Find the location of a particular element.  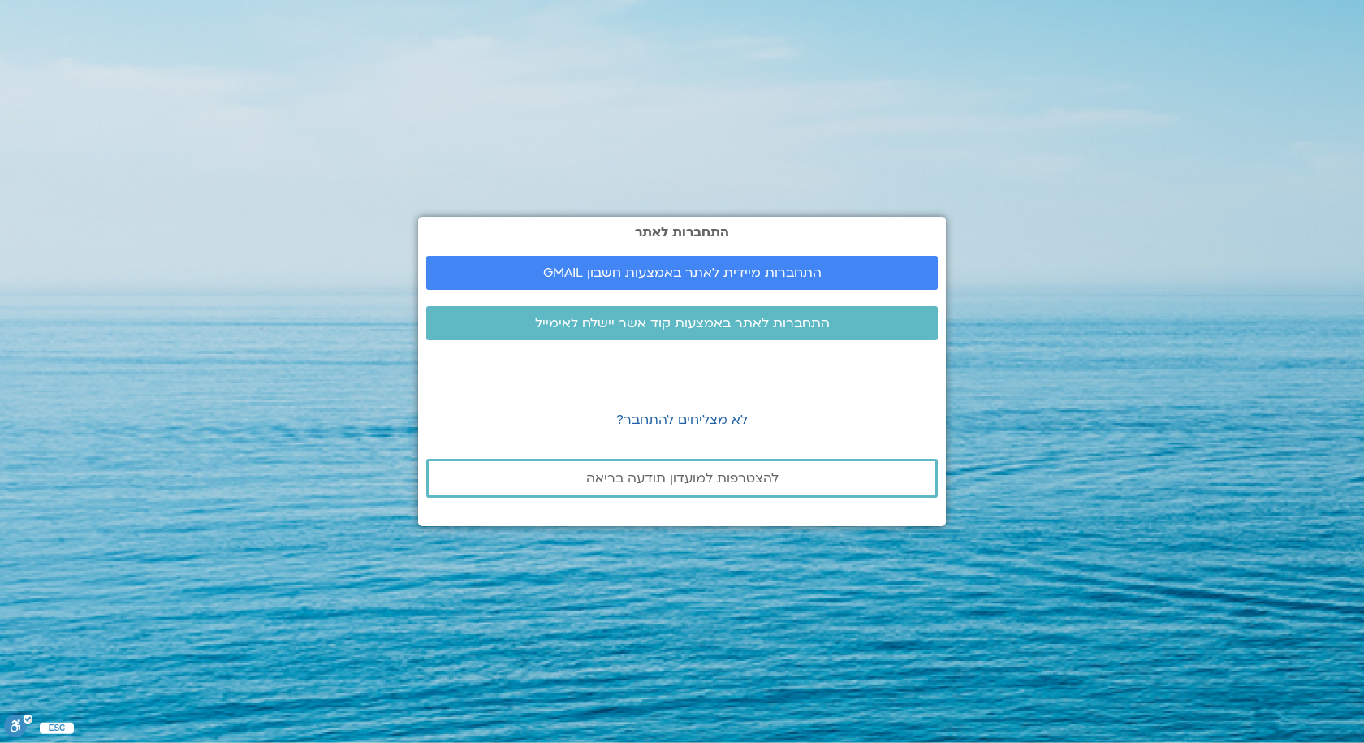

a: לא מצליחים להתחבר? is located at coordinates (682, 420).